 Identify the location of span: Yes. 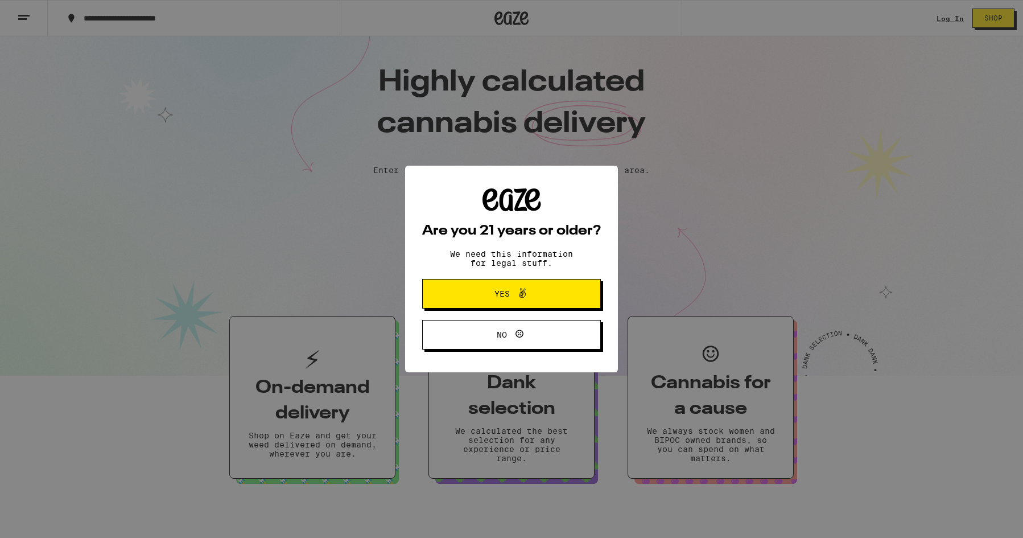
(502, 294).